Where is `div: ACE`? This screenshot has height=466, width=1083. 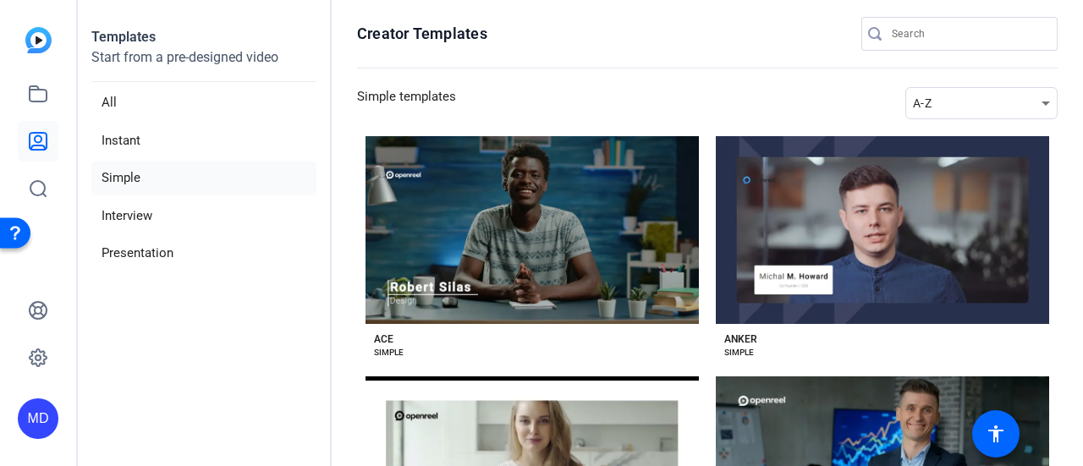 div: ACE is located at coordinates (383, 339).